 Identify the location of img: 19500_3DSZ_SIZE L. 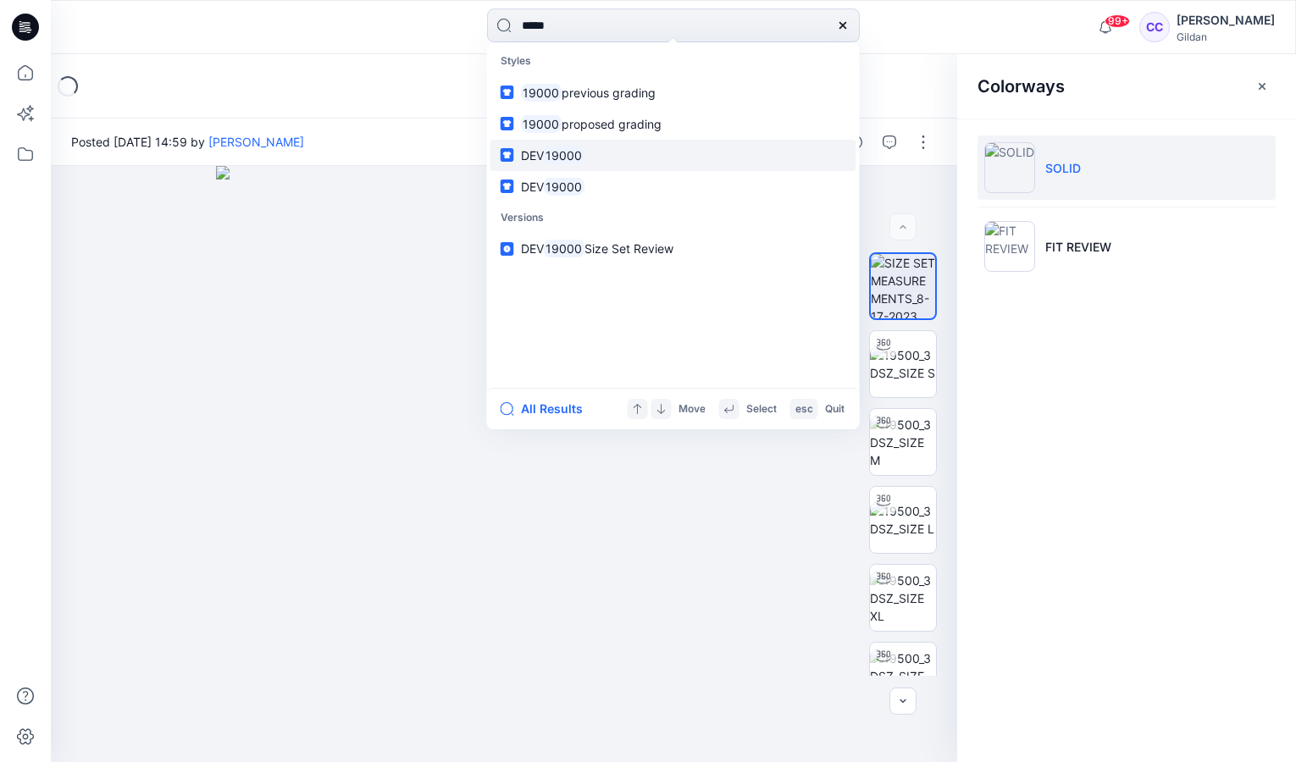
(903, 520).